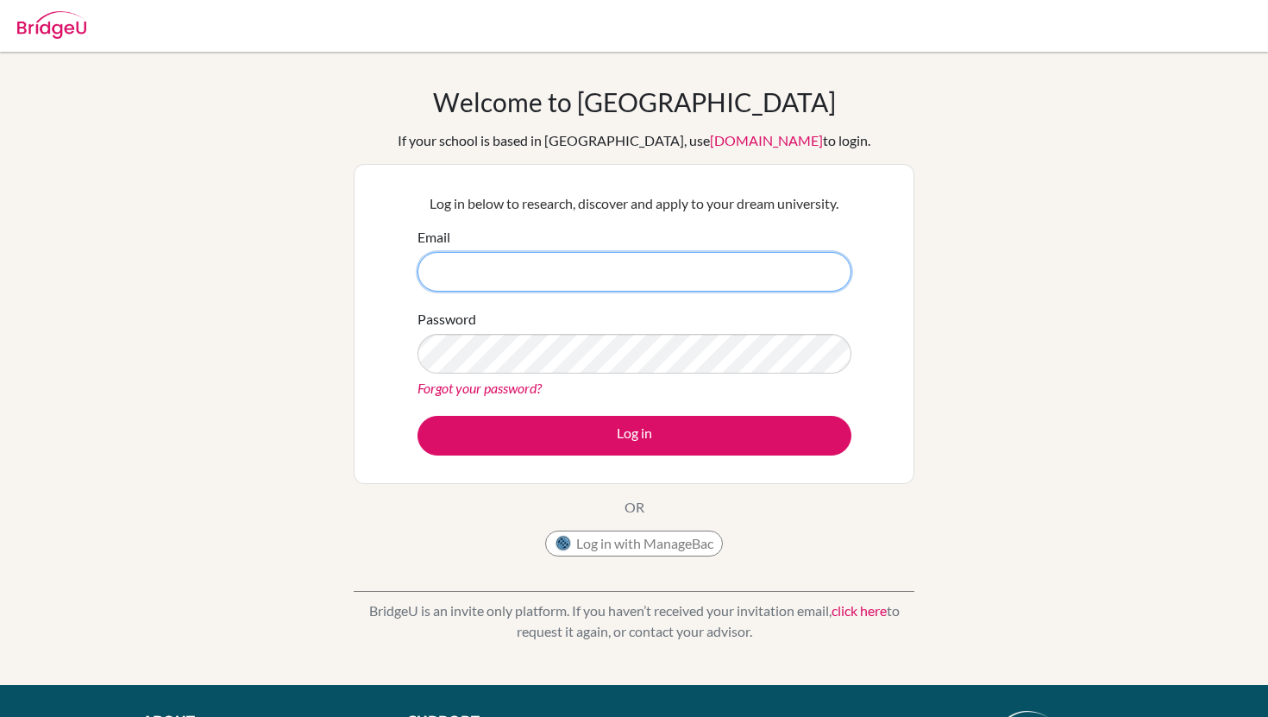 This screenshot has height=717, width=1268. I want to click on button: Log in, so click(634, 436).